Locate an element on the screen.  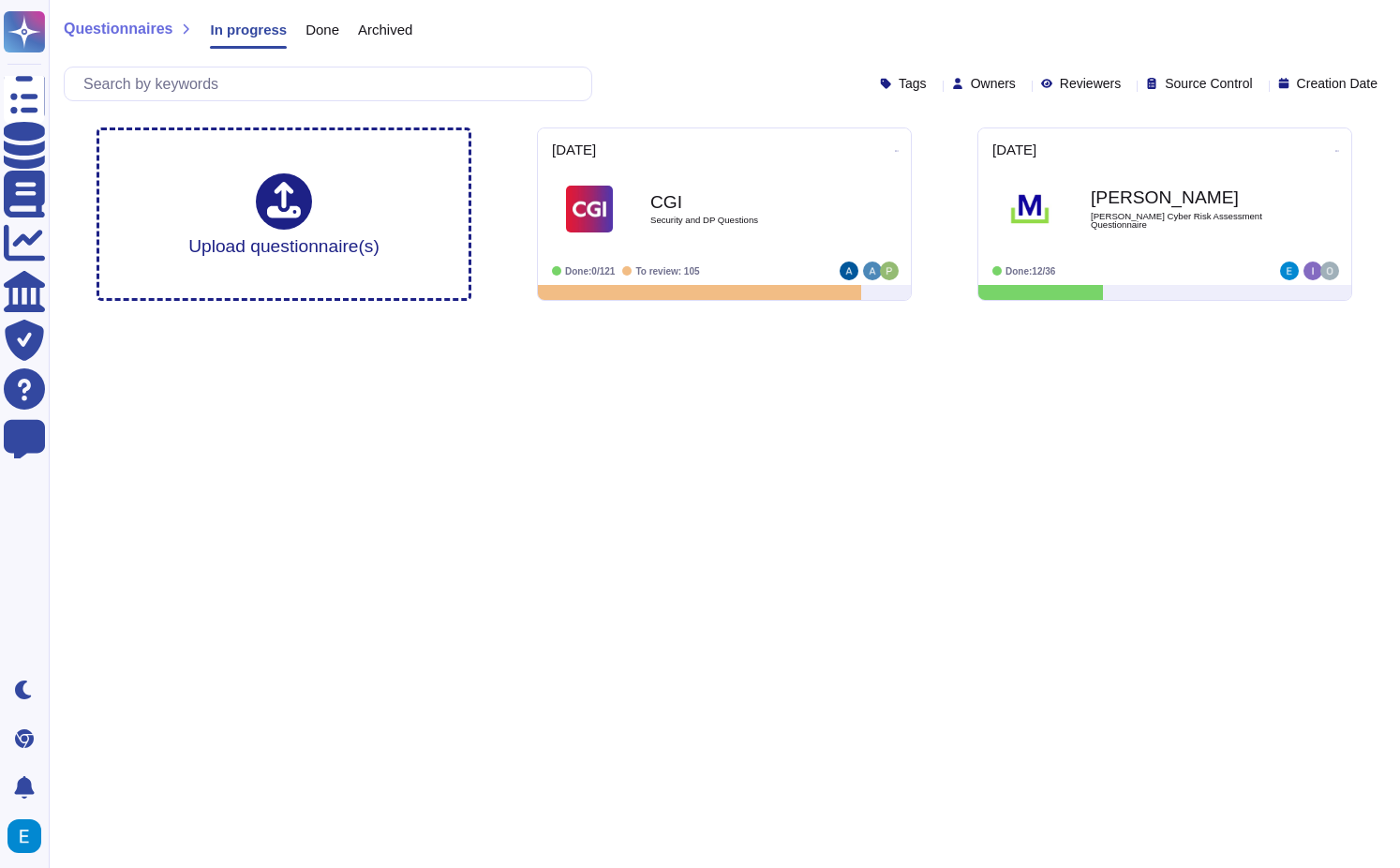
b: CGI is located at coordinates (744, 202).